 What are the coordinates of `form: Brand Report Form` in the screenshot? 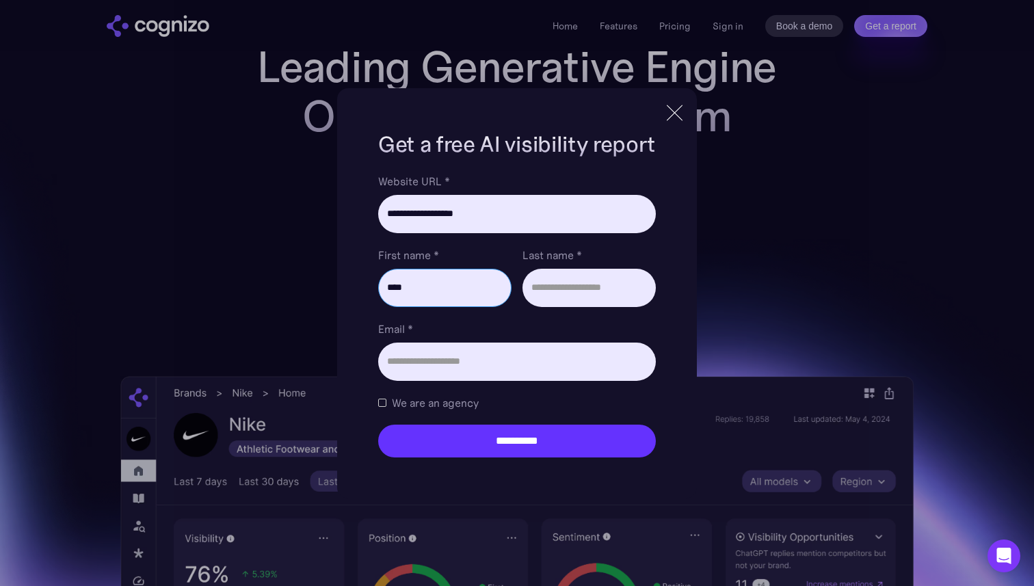 It's located at (517, 315).